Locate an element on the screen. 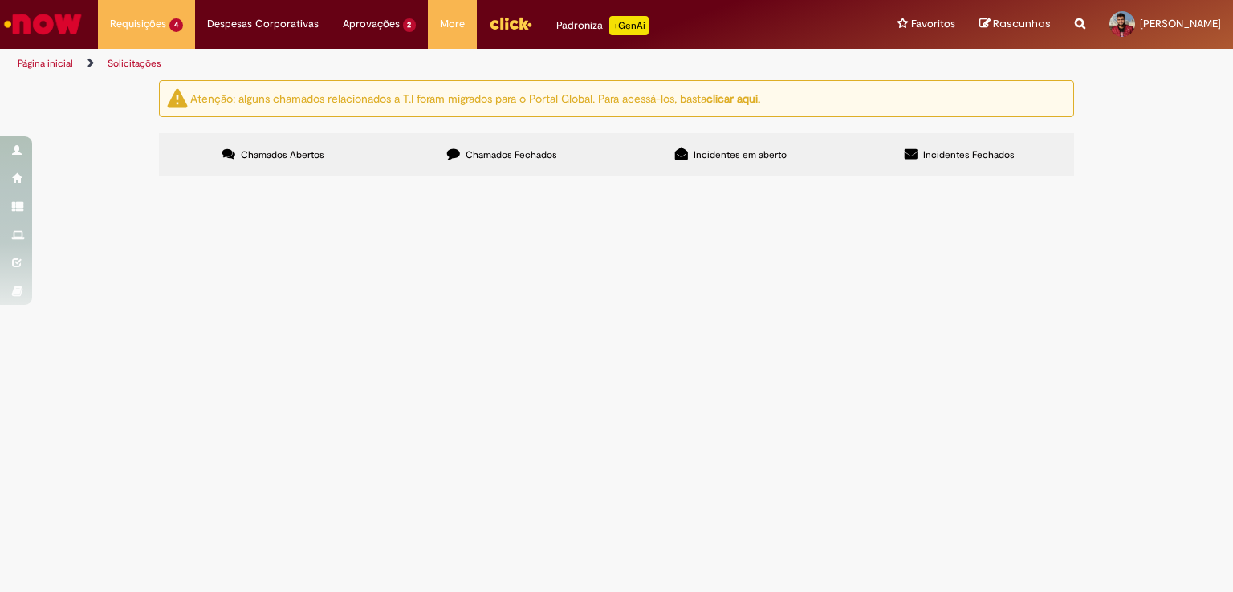 This screenshot has height=592, width=1233. span: Incidentes Fechados is located at coordinates (969, 155).